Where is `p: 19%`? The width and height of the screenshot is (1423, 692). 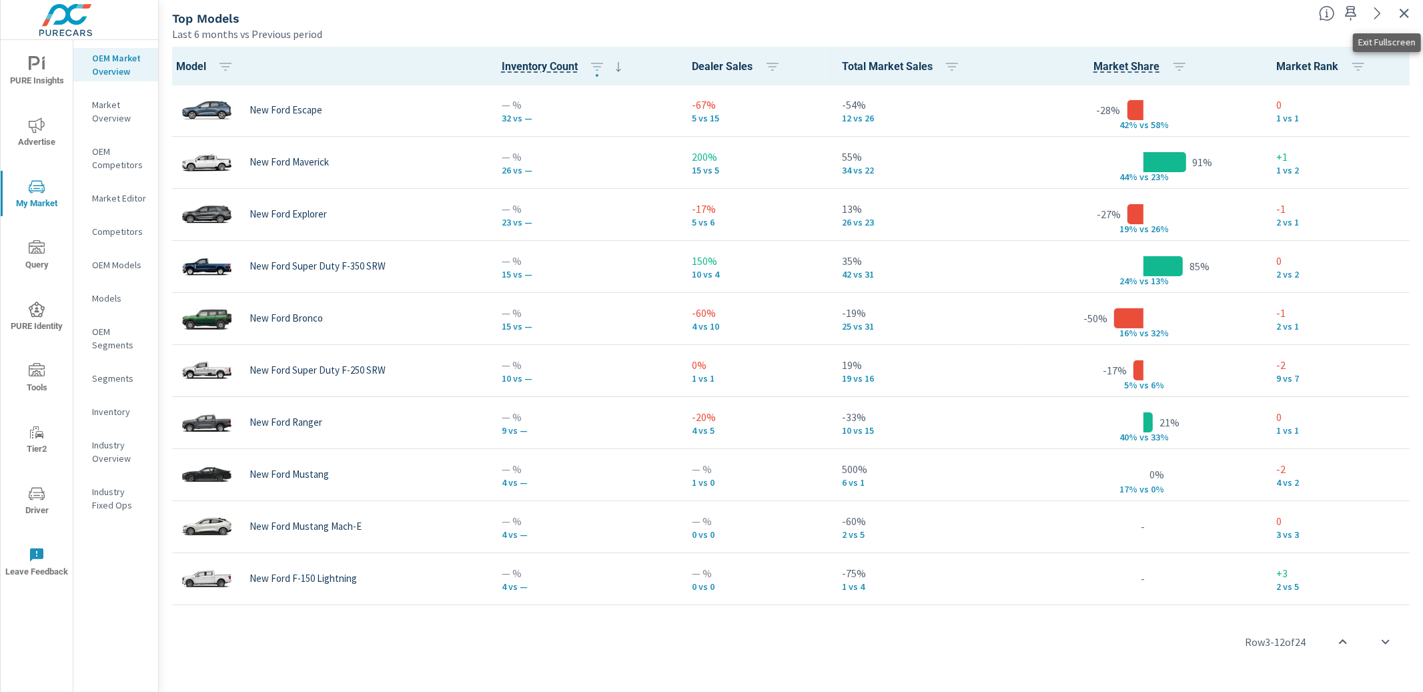 p: 19% is located at coordinates (926, 365).